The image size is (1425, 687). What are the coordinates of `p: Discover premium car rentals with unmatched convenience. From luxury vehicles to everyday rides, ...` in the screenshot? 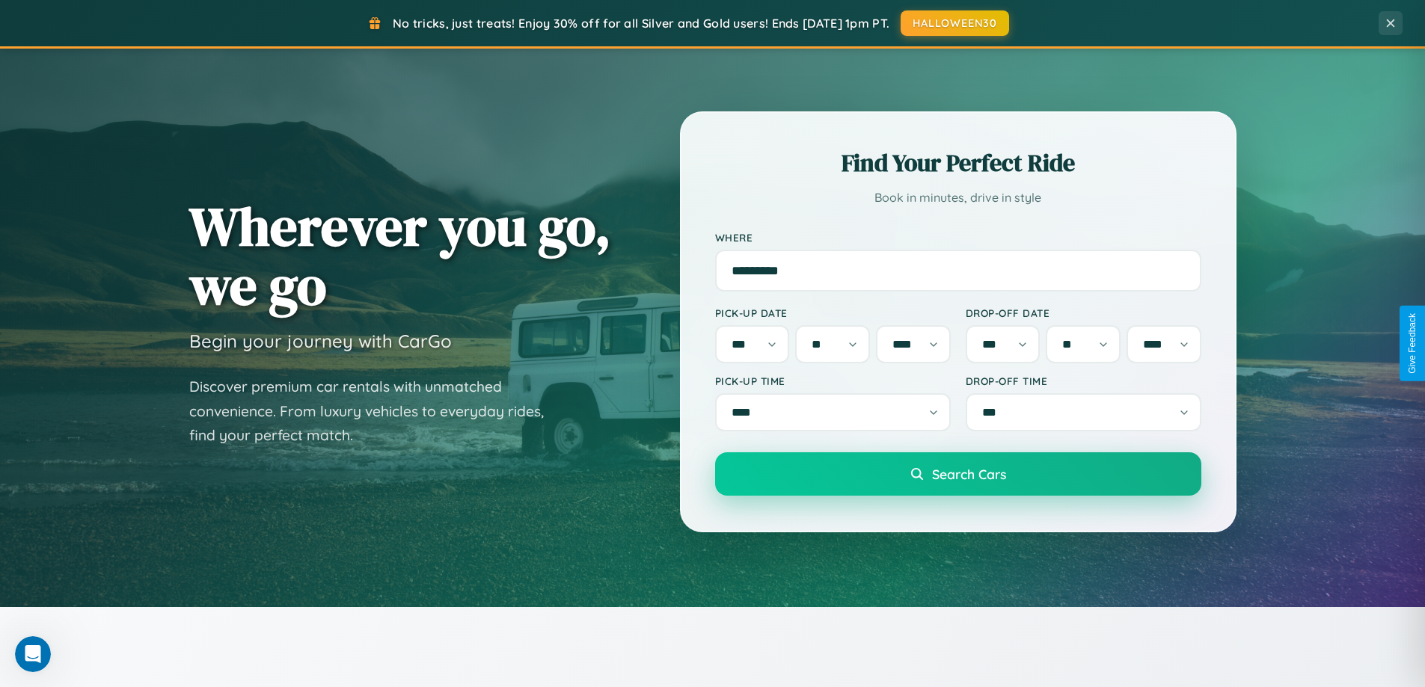 It's located at (376, 411).